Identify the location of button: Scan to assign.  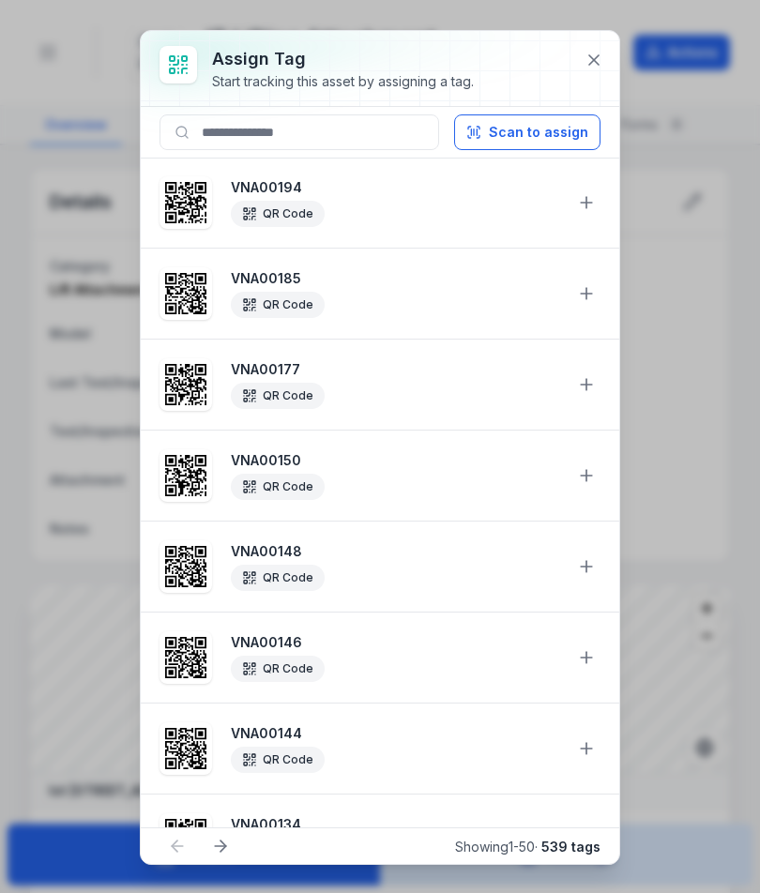
(527, 132).